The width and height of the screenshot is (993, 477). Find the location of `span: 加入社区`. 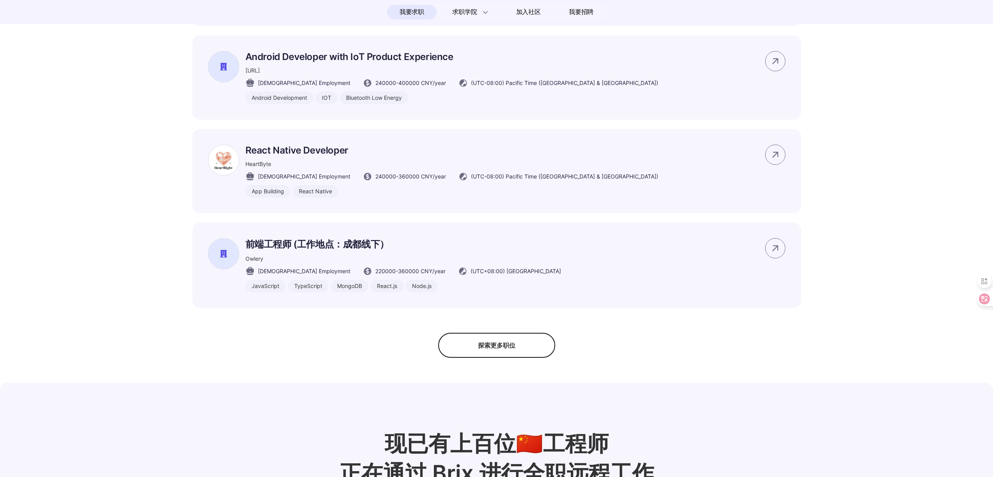

span: 加入社区 is located at coordinates (528, 12).